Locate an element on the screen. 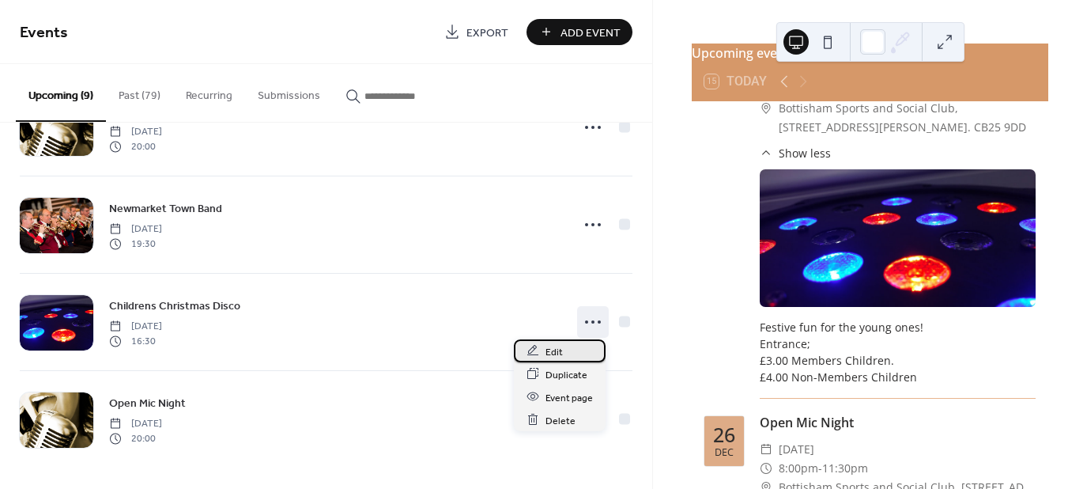  button: Add Event is located at coordinates (580, 32).